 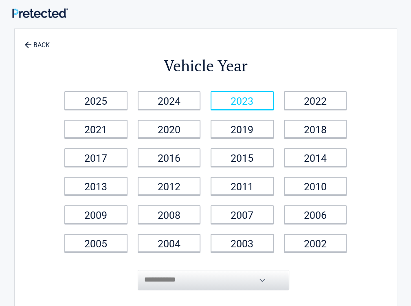 I want to click on a: 2008, so click(x=169, y=214).